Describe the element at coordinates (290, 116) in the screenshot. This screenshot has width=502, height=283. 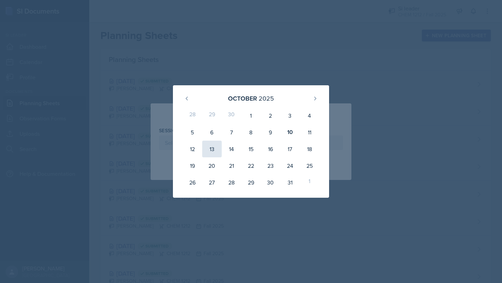
I see `div: 3` at that location.